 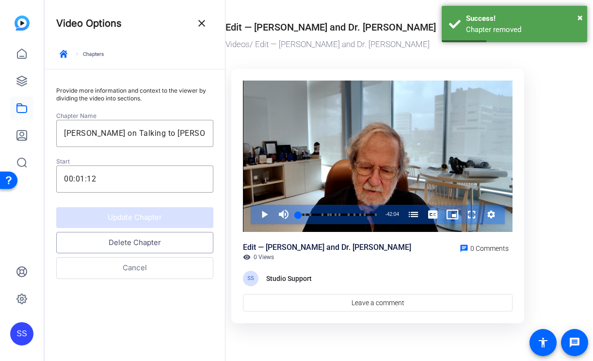 What do you see at coordinates (464, 248) in the screenshot?
I see `mat-icon: chat` at bounding box center [464, 248].